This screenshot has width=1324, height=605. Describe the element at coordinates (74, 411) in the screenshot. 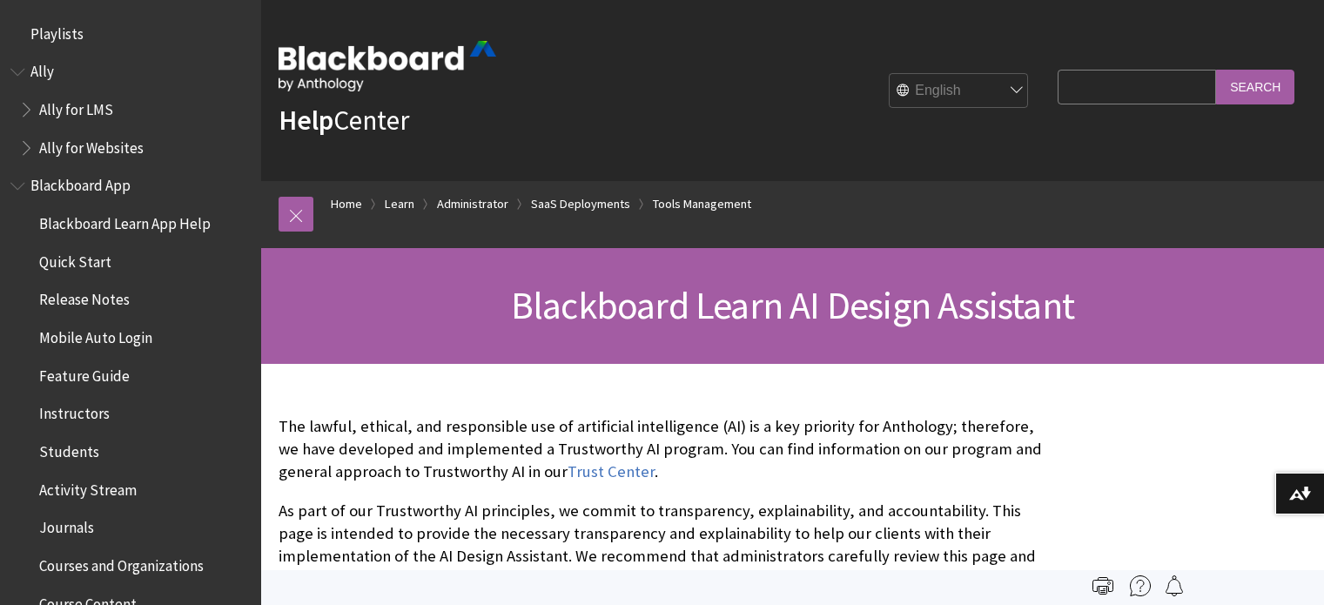

I see `span: Instructors` at that location.